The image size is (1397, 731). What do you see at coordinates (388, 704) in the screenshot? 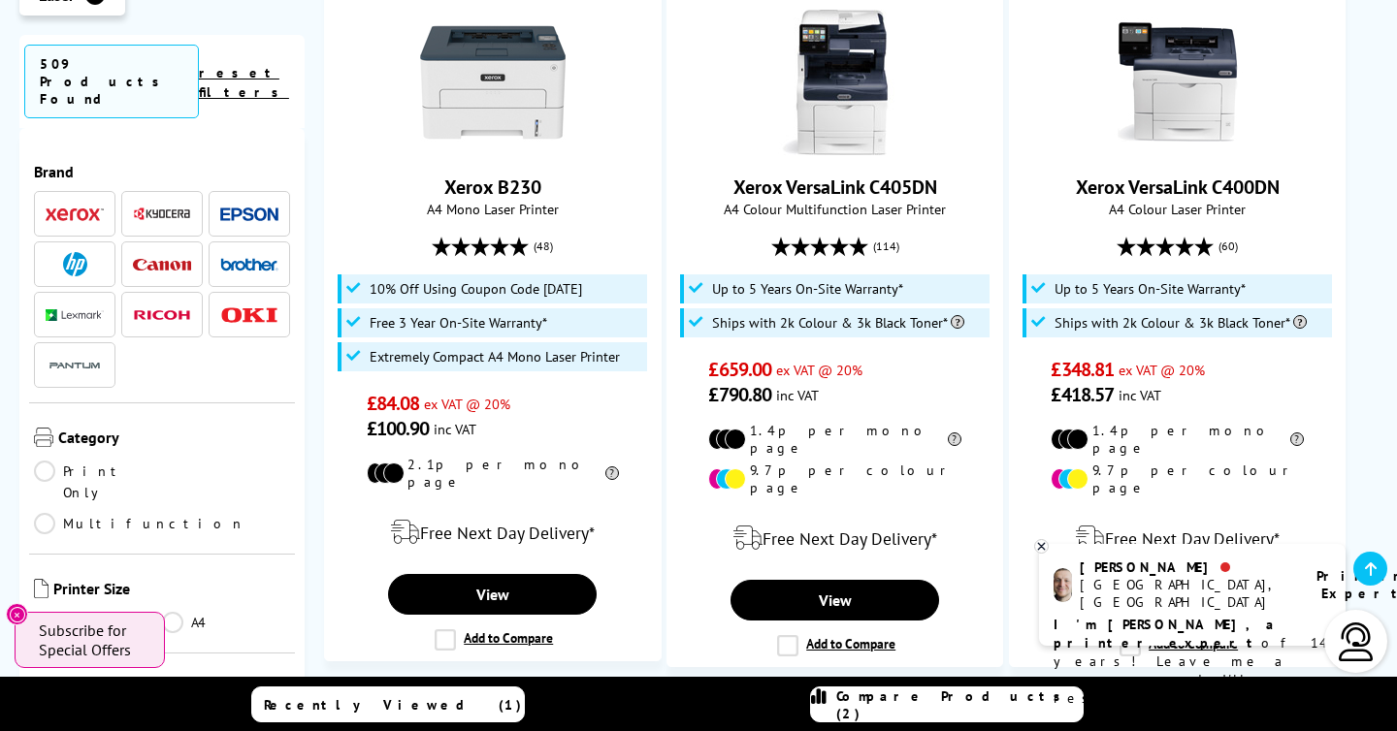
I see `a: Recently Viewed (1)` at bounding box center [388, 704].